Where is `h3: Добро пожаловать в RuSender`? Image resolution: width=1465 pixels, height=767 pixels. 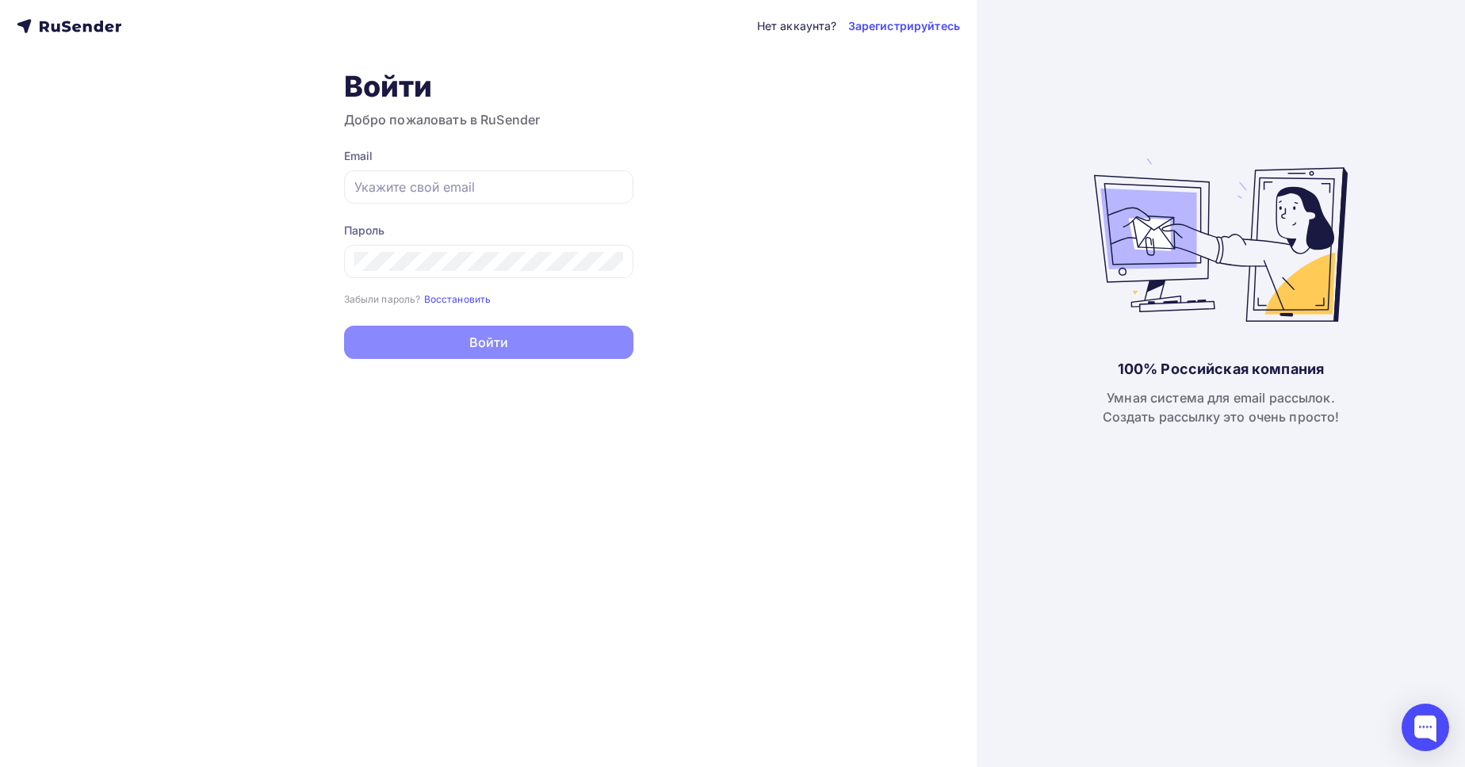 h3: Добро пожаловать в RuSender is located at coordinates (488, 120).